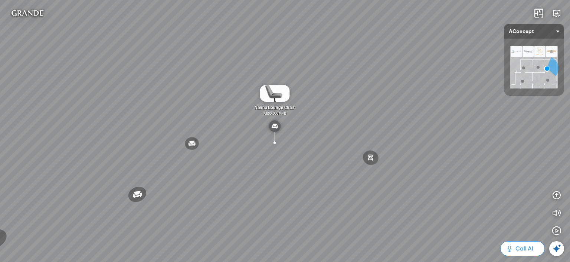 The image size is (570, 262). Describe the element at coordinates (275, 113) in the screenshot. I see `span: 7.800.000 VND` at that location.